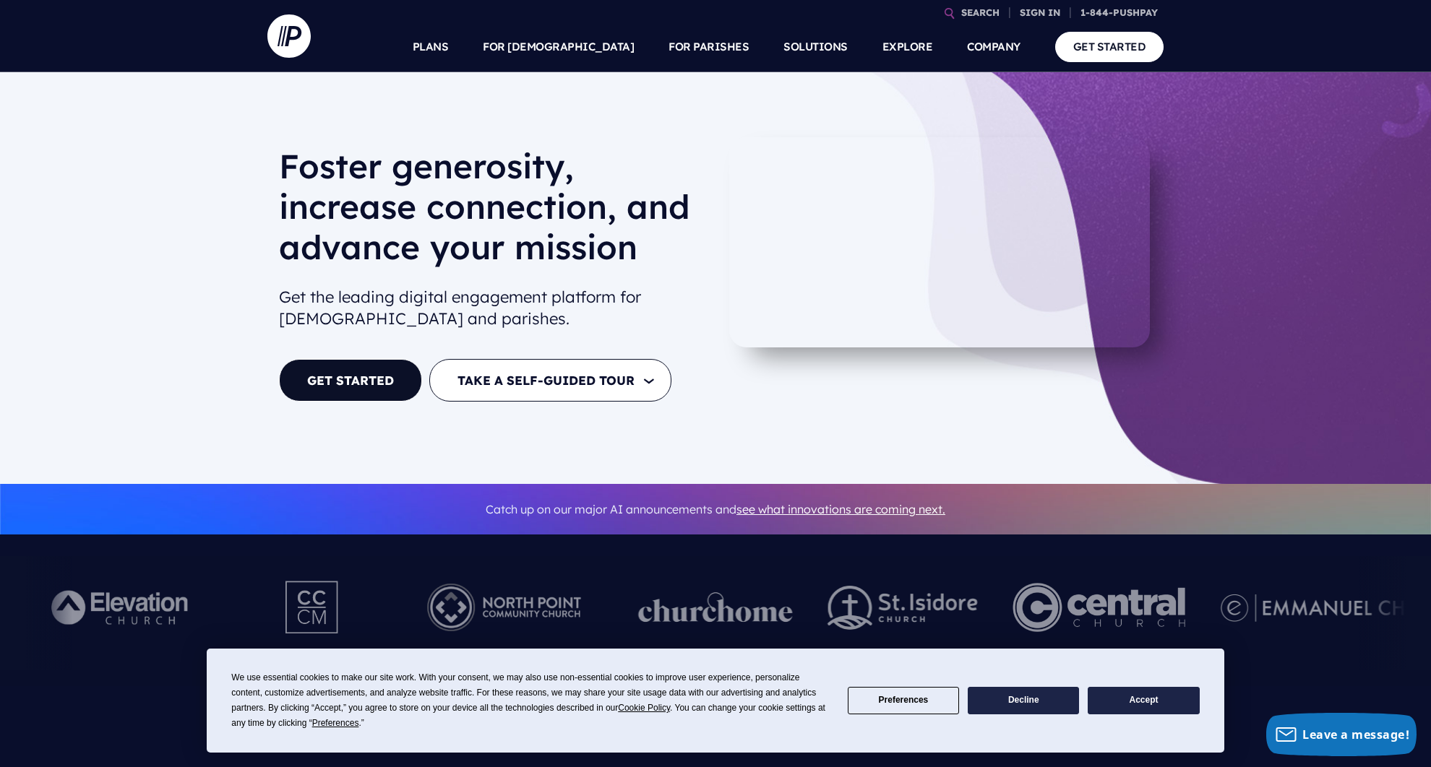 This screenshot has width=1431, height=767. What do you see at coordinates (1098, 608) in the screenshot?
I see `img: Central Church Henderson NV` at bounding box center [1098, 608].